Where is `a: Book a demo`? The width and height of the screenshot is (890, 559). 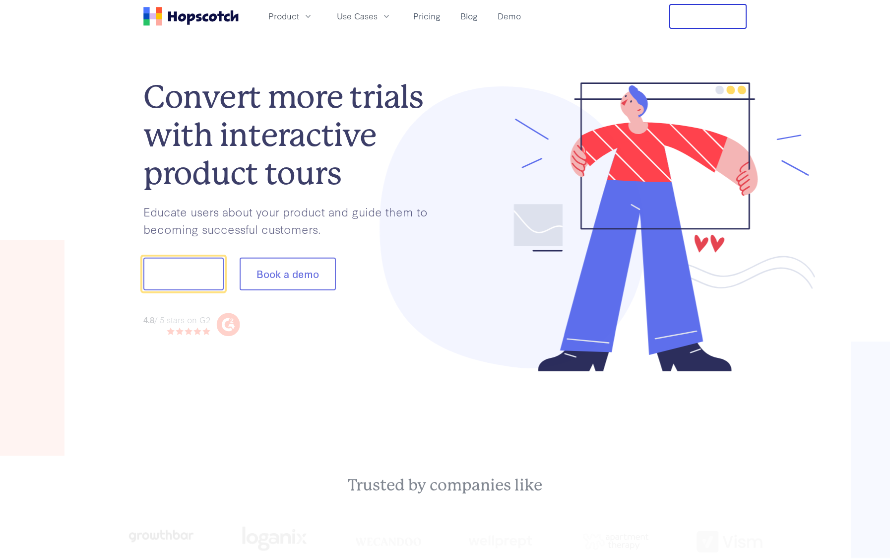
a: Book a demo is located at coordinates (288, 274).